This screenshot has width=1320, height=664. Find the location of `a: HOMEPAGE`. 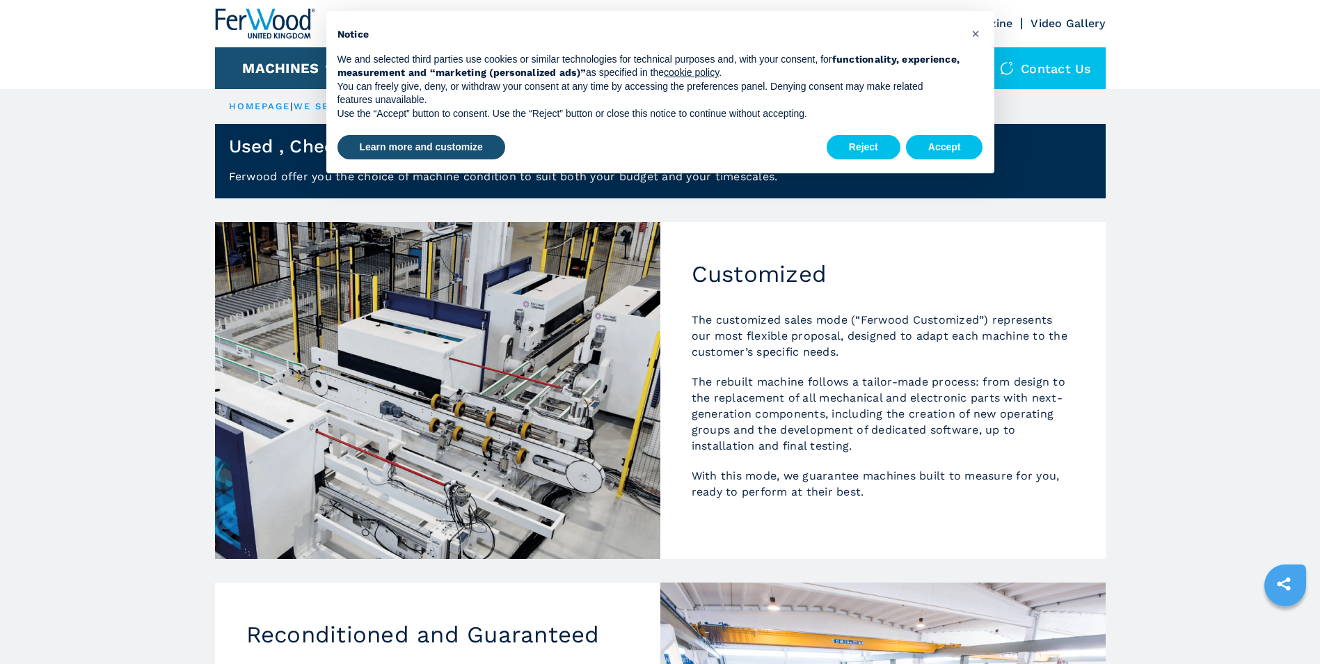

a: HOMEPAGE is located at coordinates (260, 106).